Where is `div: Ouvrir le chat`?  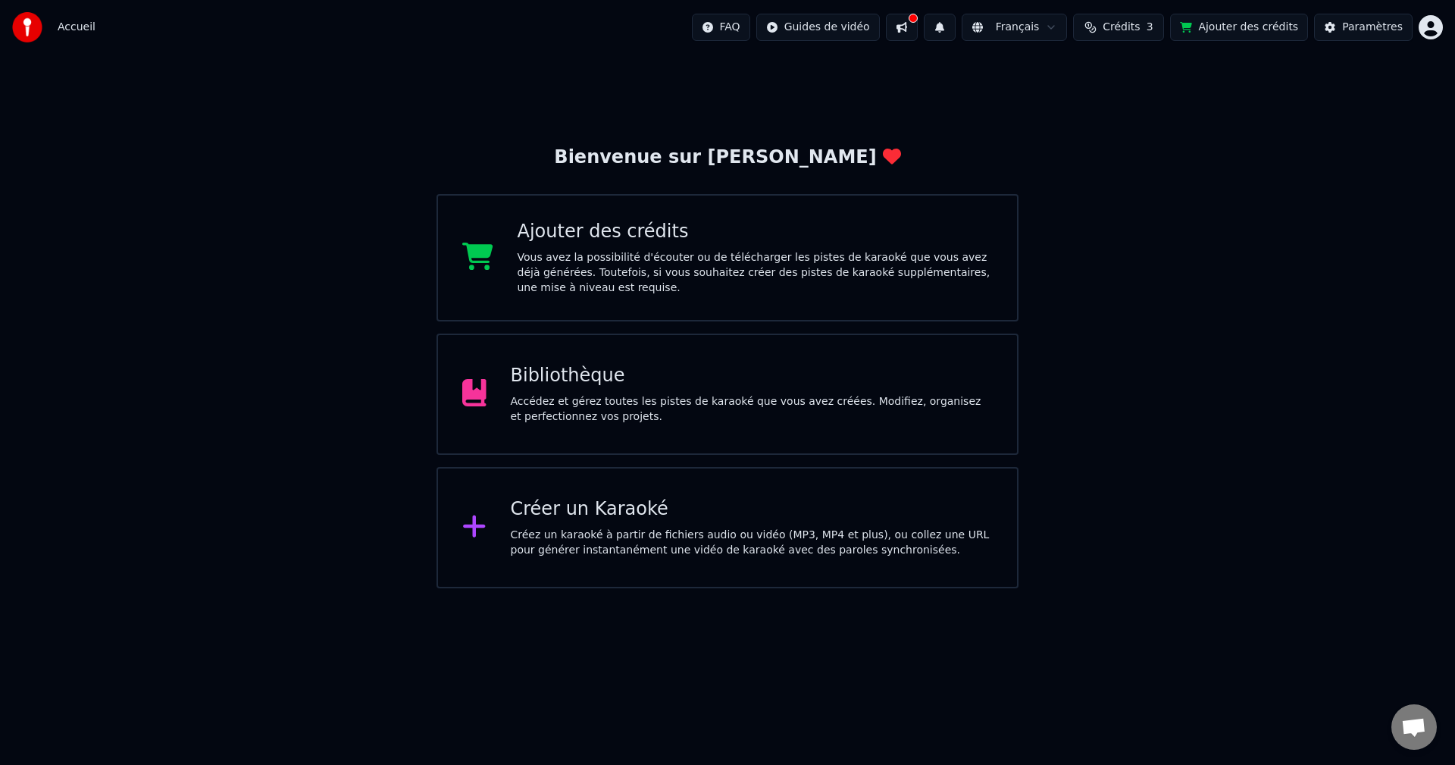 div: Ouvrir le chat is located at coordinates (1414, 727).